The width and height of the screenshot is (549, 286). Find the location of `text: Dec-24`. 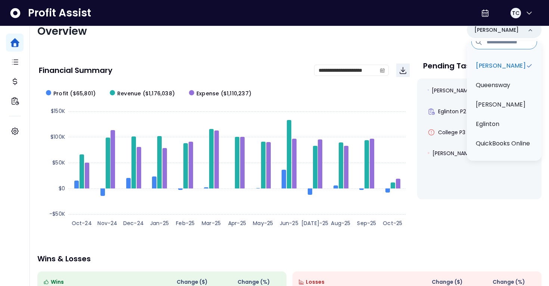

text: Dec-24 is located at coordinates (133, 223).